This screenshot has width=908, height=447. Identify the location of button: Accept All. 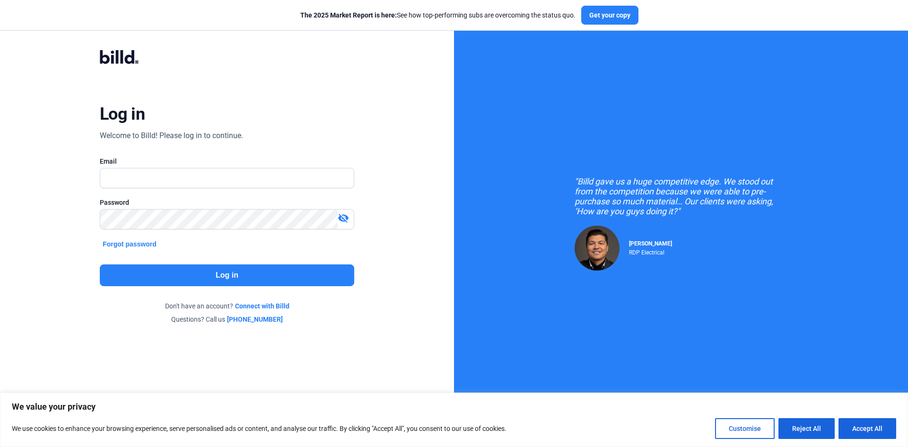
(867, 428).